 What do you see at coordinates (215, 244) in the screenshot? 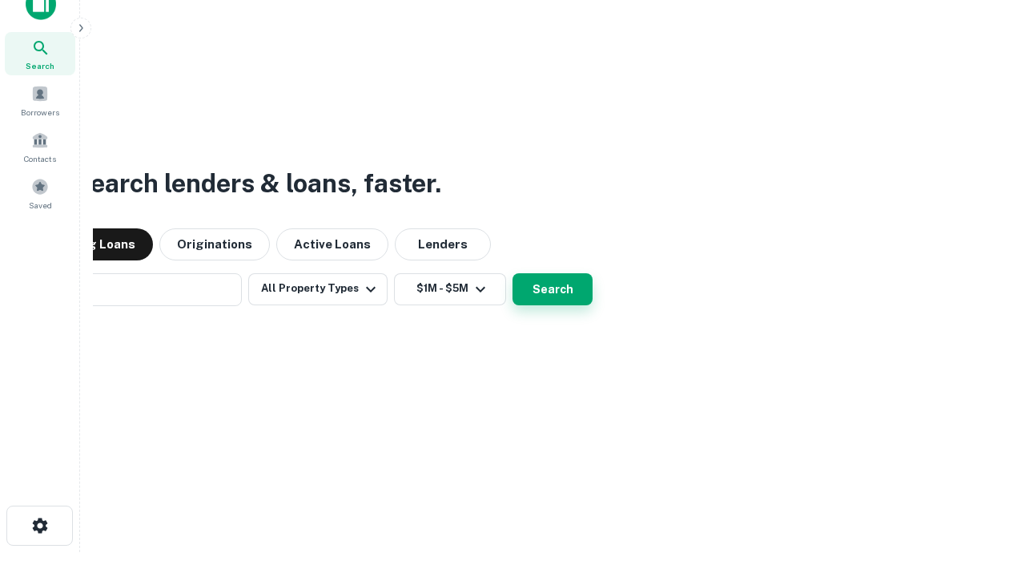
I see `button: Originations` at bounding box center [215, 244].